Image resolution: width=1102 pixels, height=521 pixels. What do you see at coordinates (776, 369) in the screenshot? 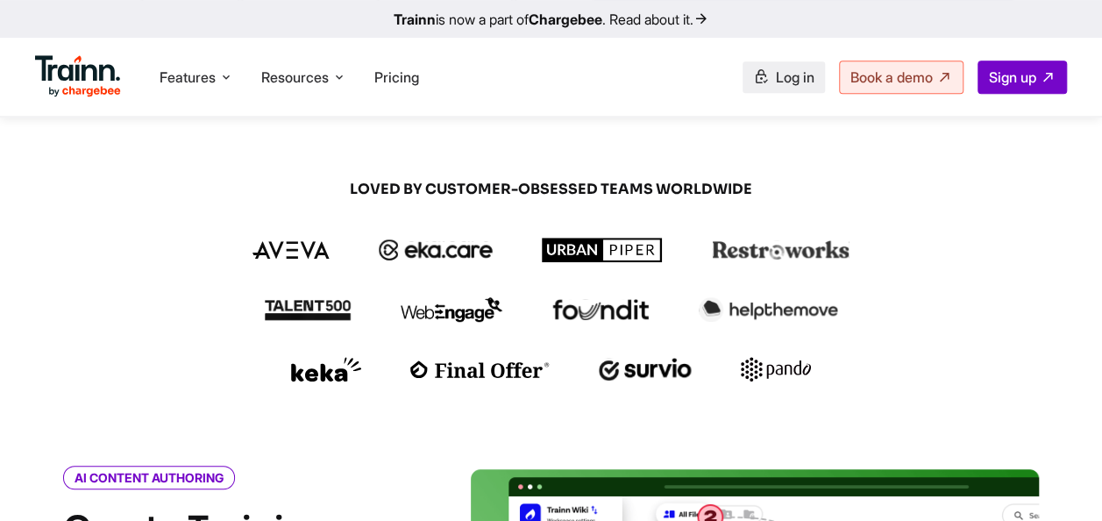
I see `img: pando logo` at bounding box center [776, 369].